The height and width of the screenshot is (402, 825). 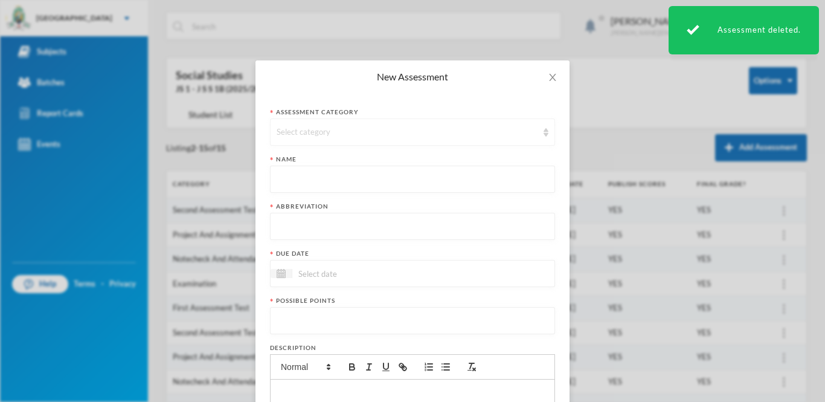 What do you see at coordinates (743, 30) in the screenshot?
I see `div: Assessment deleted.` at bounding box center [743, 30].